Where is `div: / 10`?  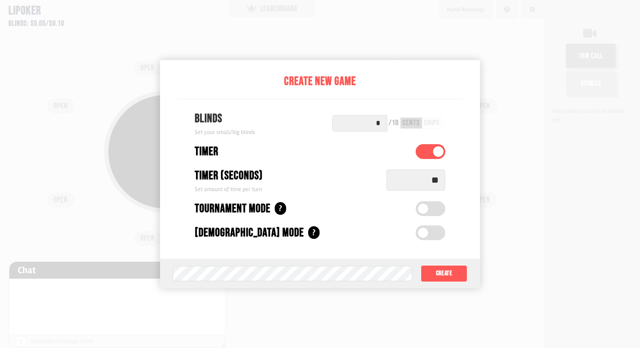
div: / 10 is located at coordinates (394, 123).